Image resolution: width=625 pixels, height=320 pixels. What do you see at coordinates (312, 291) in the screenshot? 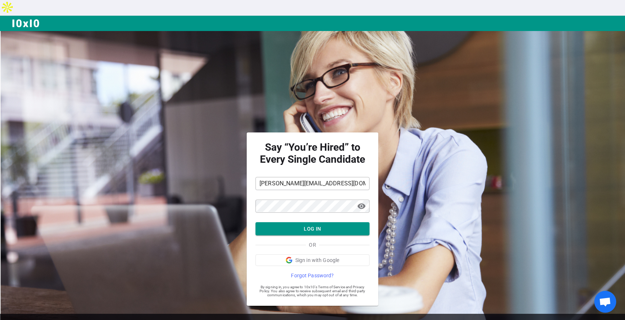
I see `span: By signing in, you agree to 10x10's Terms of Service and Privacy Policy. You also agree to receiv...` at bounding box center [312, 291].